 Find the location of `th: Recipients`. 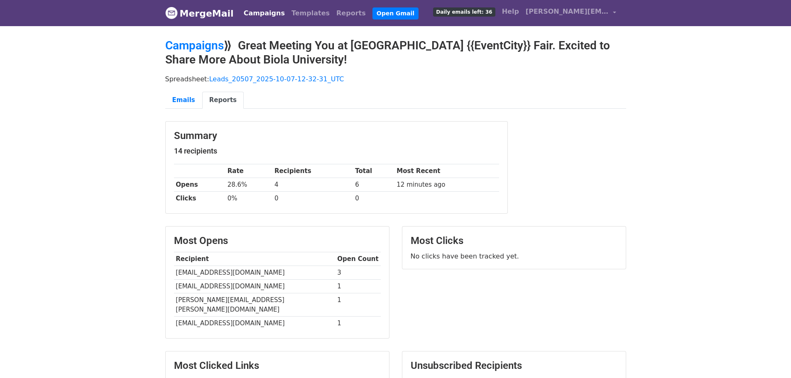

th: Recipients is located at coordinates (313, 171).